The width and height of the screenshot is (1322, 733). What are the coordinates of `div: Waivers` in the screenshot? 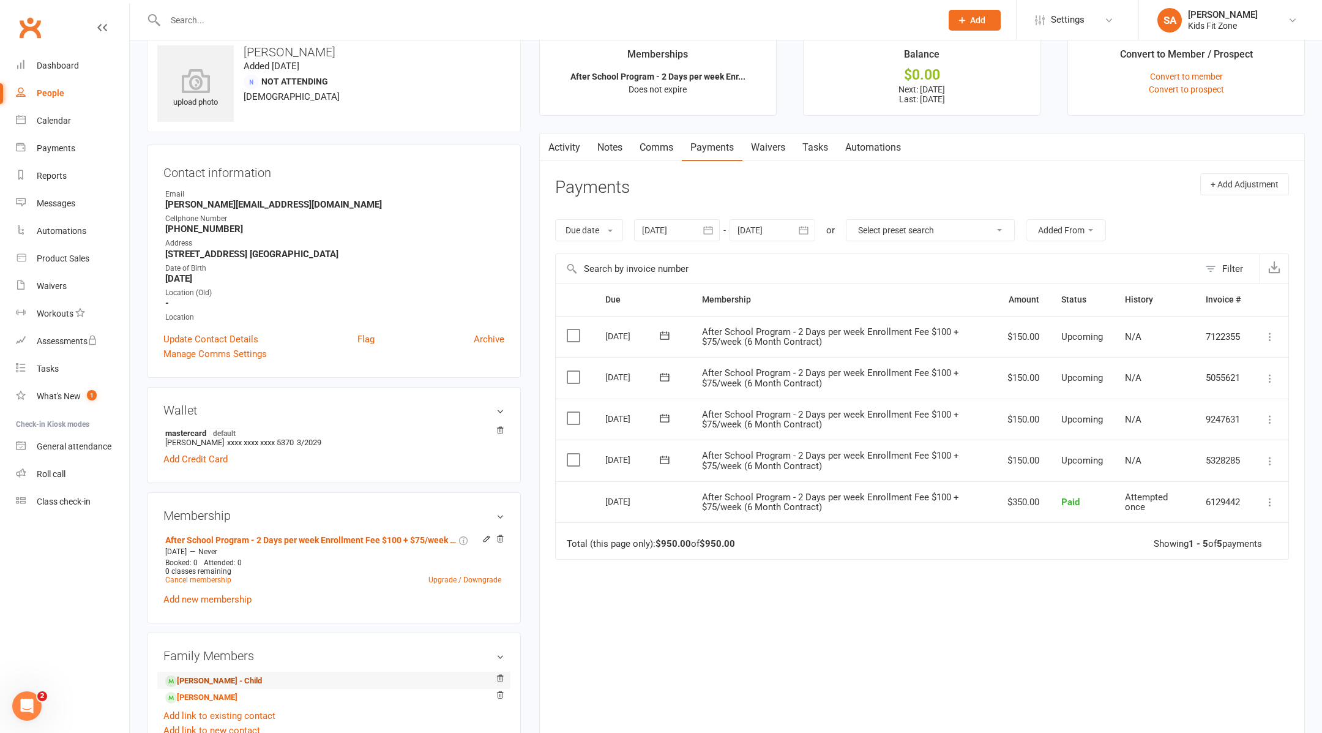 It's located at (51, 286).